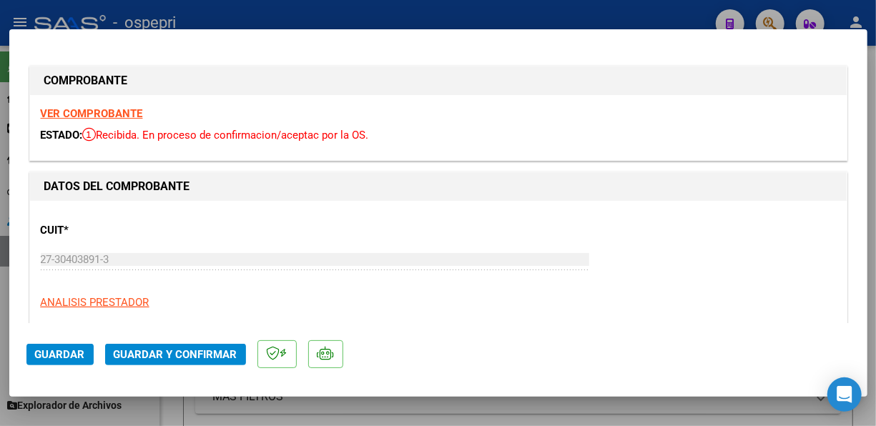 The height and width of the screenshot is (426, 876). What do you see at coordinates (845, 395) in the screenshot?
I see `div: Open Intercom Messenger` at bounding box center [845, 395].